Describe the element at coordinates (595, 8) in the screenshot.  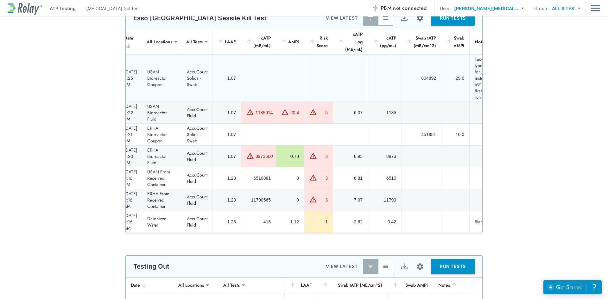
I see `button: Main menu` at that location.